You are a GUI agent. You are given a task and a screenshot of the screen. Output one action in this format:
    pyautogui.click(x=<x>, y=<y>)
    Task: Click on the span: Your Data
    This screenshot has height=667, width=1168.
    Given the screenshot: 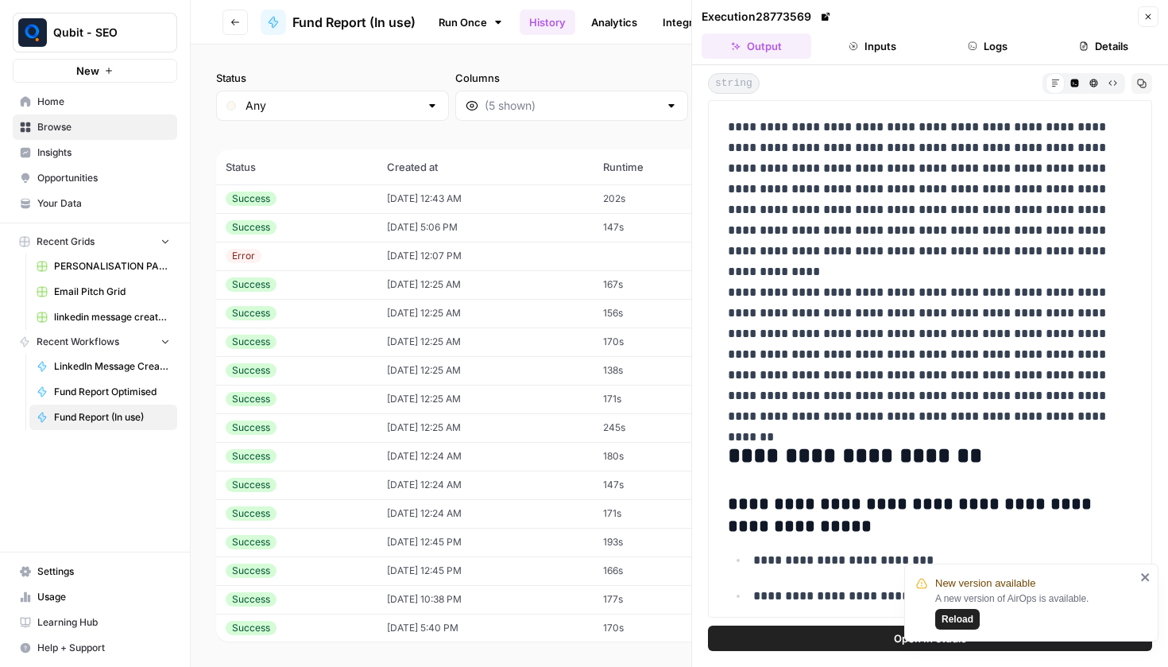 What is the action you would take?
    pyautogui.click(x=103, y=203)
    